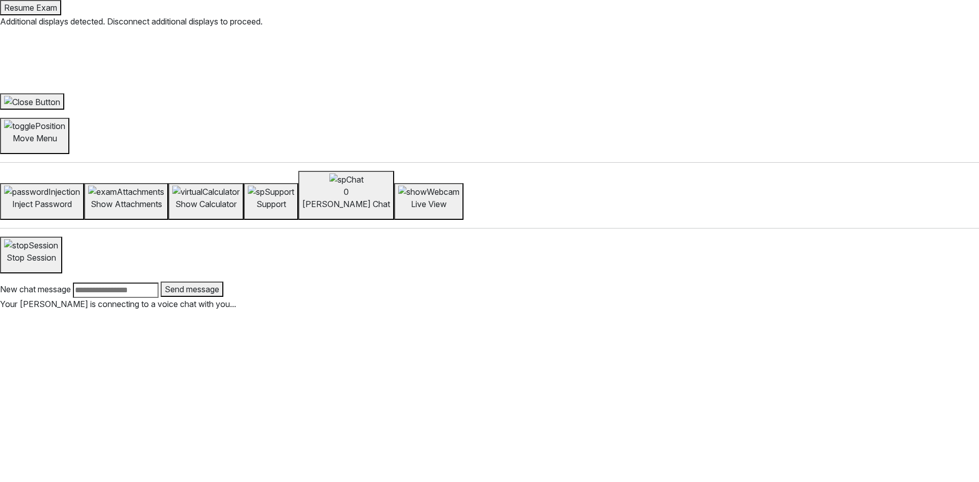 The height and width of the screenshot is (482, 979). Describe the element at coordinates (271, 192) in the screenshot. I see `img: spSupport` at that location.